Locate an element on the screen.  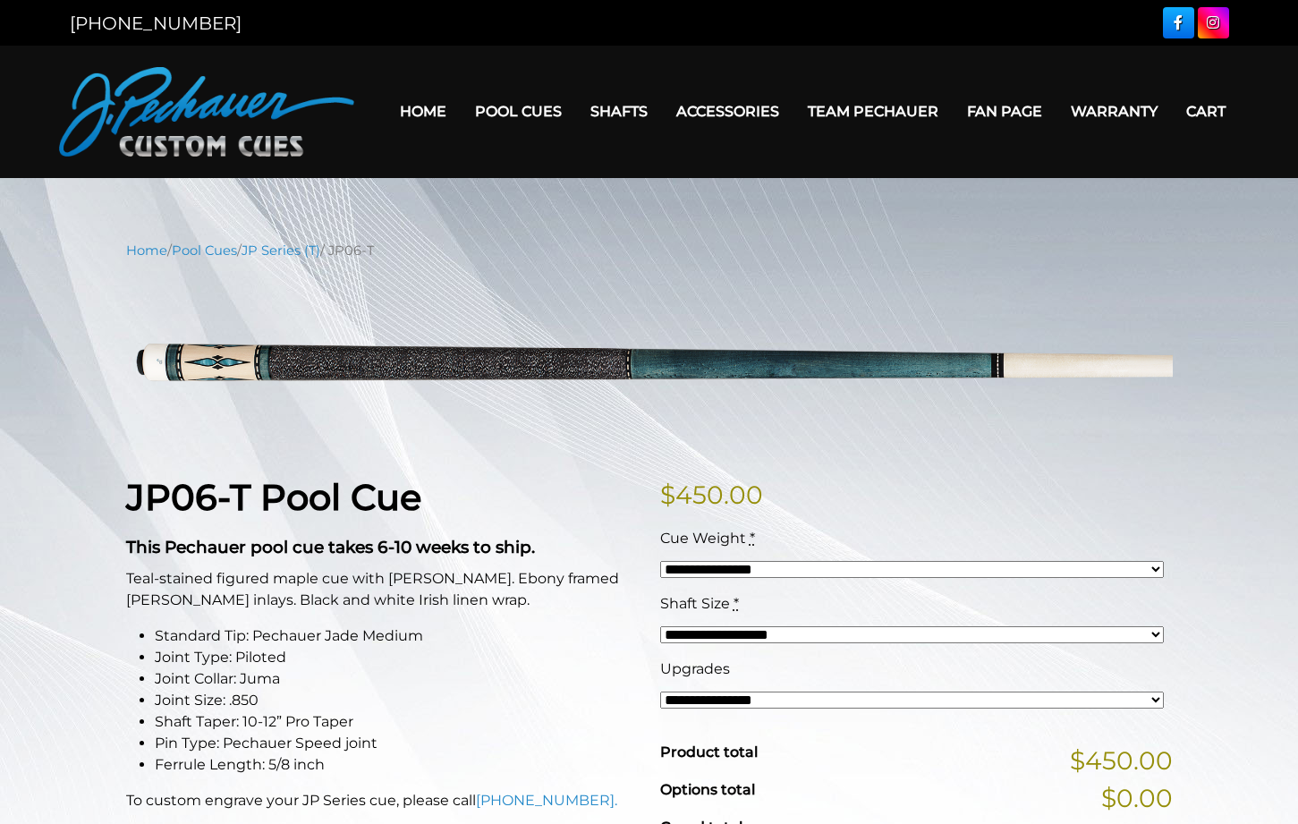
span: Cue Weight is located at coordinates (703, 538).